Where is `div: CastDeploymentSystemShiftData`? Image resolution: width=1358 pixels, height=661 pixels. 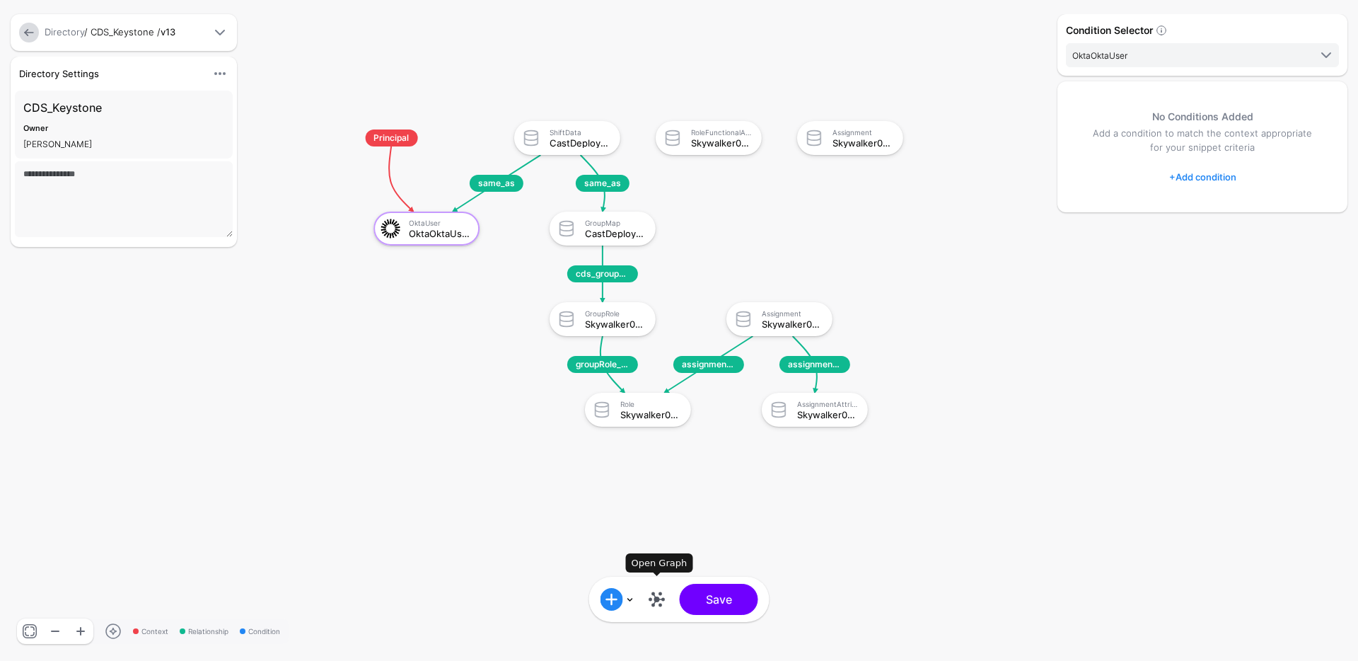
div: CastDeploymentSystemShiftData is located at coordinates (580, 143).